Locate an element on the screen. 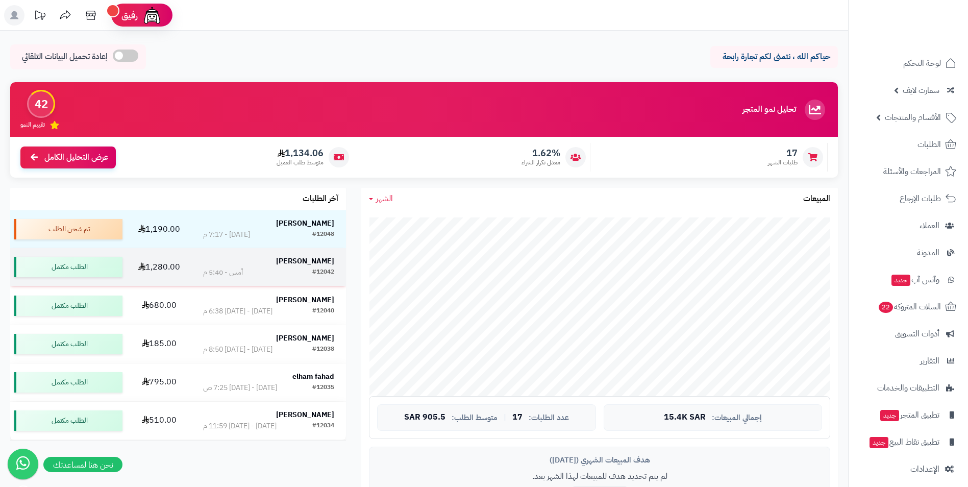 This screenshot has width=968, height=487. a: المراجعات والأسئلة is located at coordinates (908, 171).